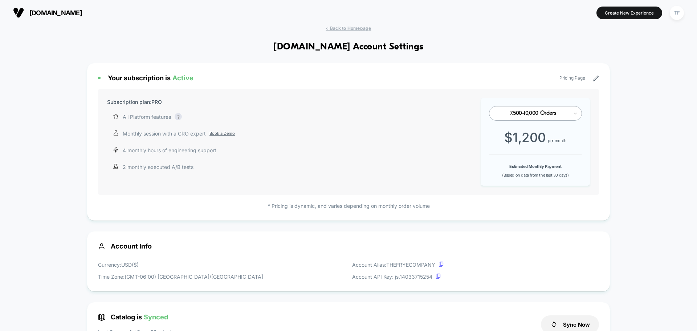 The width and height of the screenshot is (697, 331). Describe the element at coordinates (535, 175) in the screenshot. I see `span: (Based on data from the last 30 days)` at that location.